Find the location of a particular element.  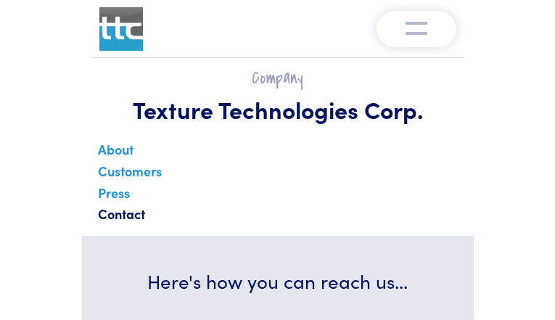

a: Press is located at coordinates (114, 197).